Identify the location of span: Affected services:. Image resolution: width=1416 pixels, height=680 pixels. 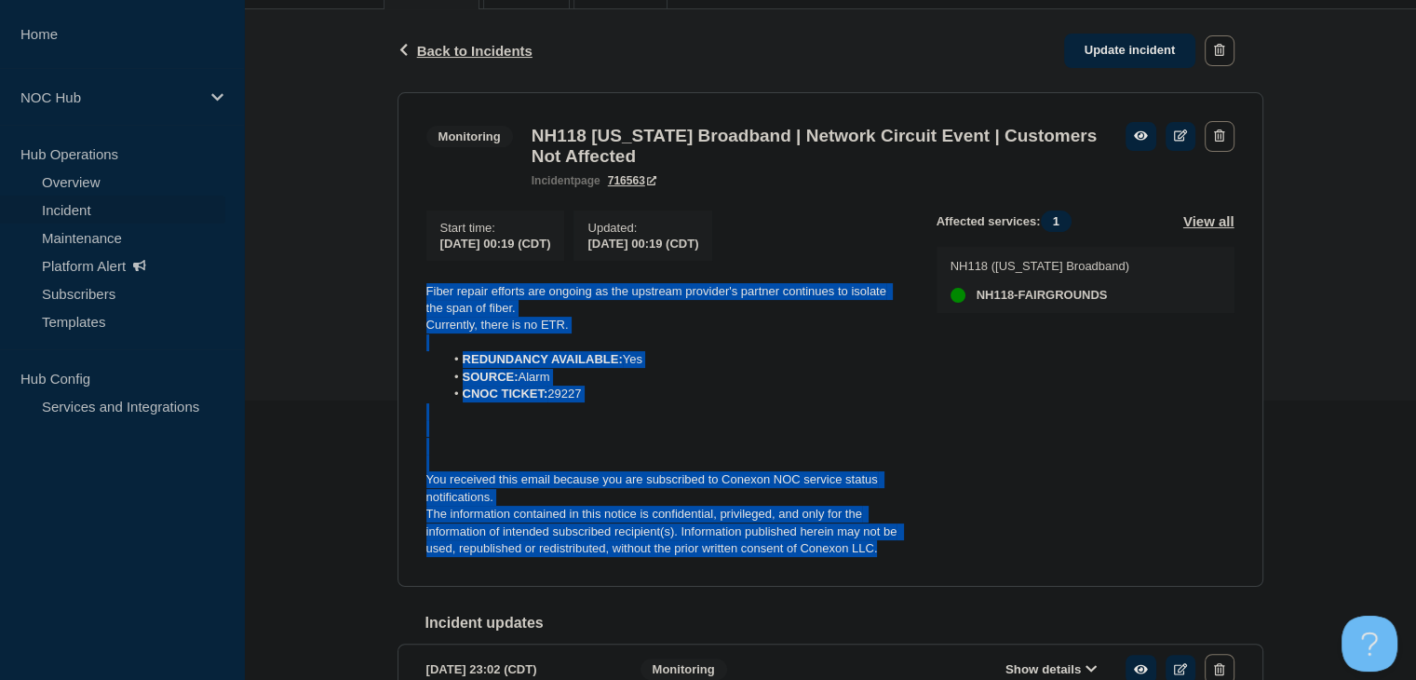
(1009, 221).